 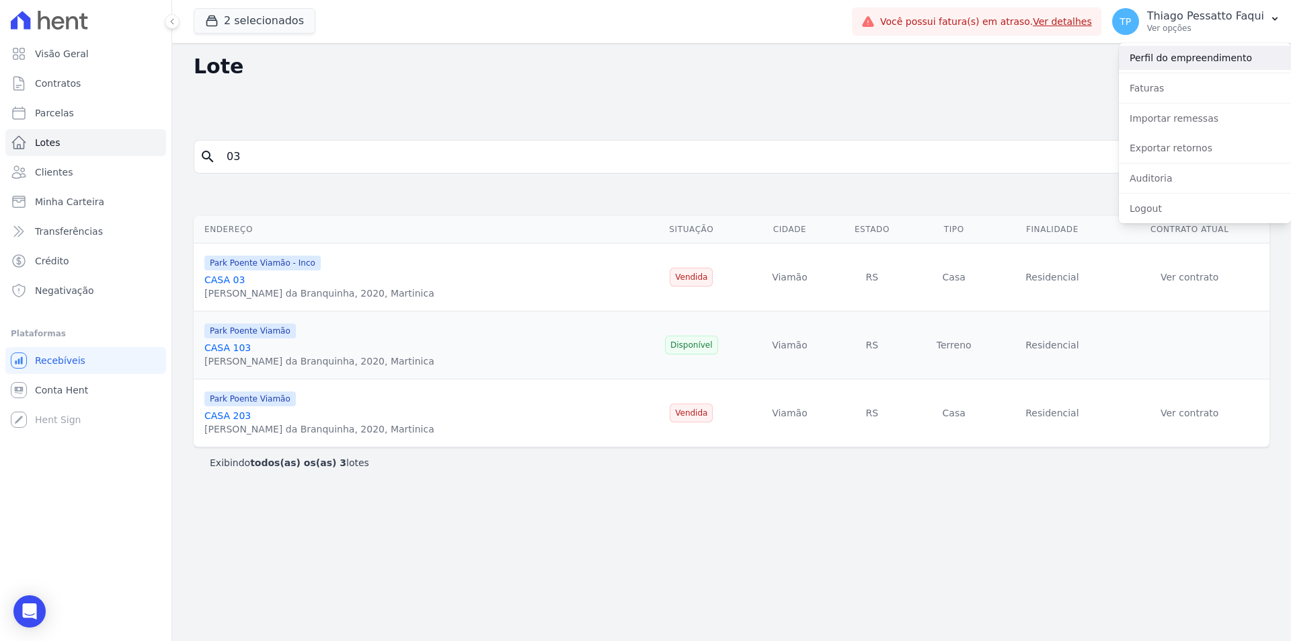 What do you see at coordinates (1205, 208) in the screenshot?
I see `a: Logout` at bounding box center [1205, 208].